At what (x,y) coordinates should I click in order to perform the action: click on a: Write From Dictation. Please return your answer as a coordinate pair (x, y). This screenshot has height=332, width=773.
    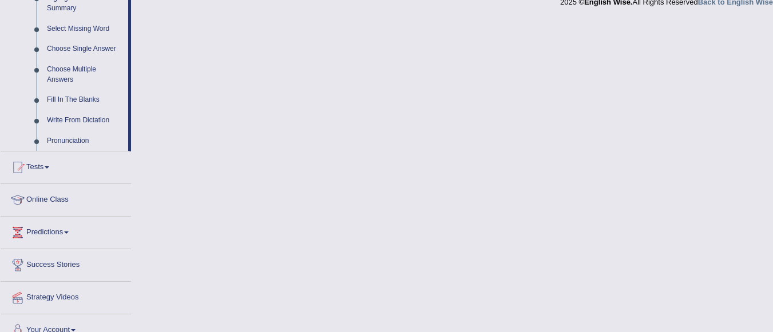
    Looking at the image, I should click on (85, 121).